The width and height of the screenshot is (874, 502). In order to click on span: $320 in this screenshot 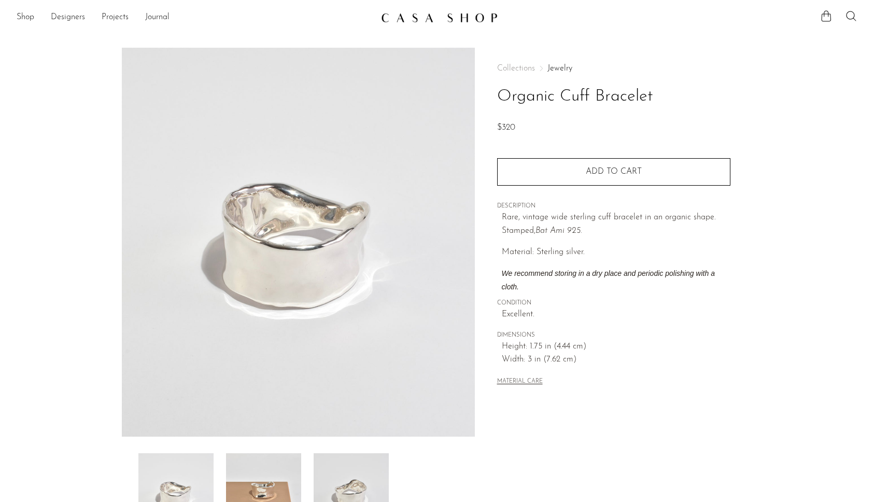, I will do `click(506, 128)`.